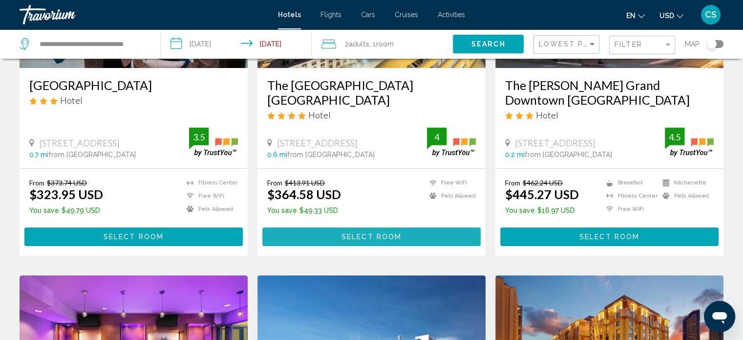  I want to click on span: 2, so click(357, 44).